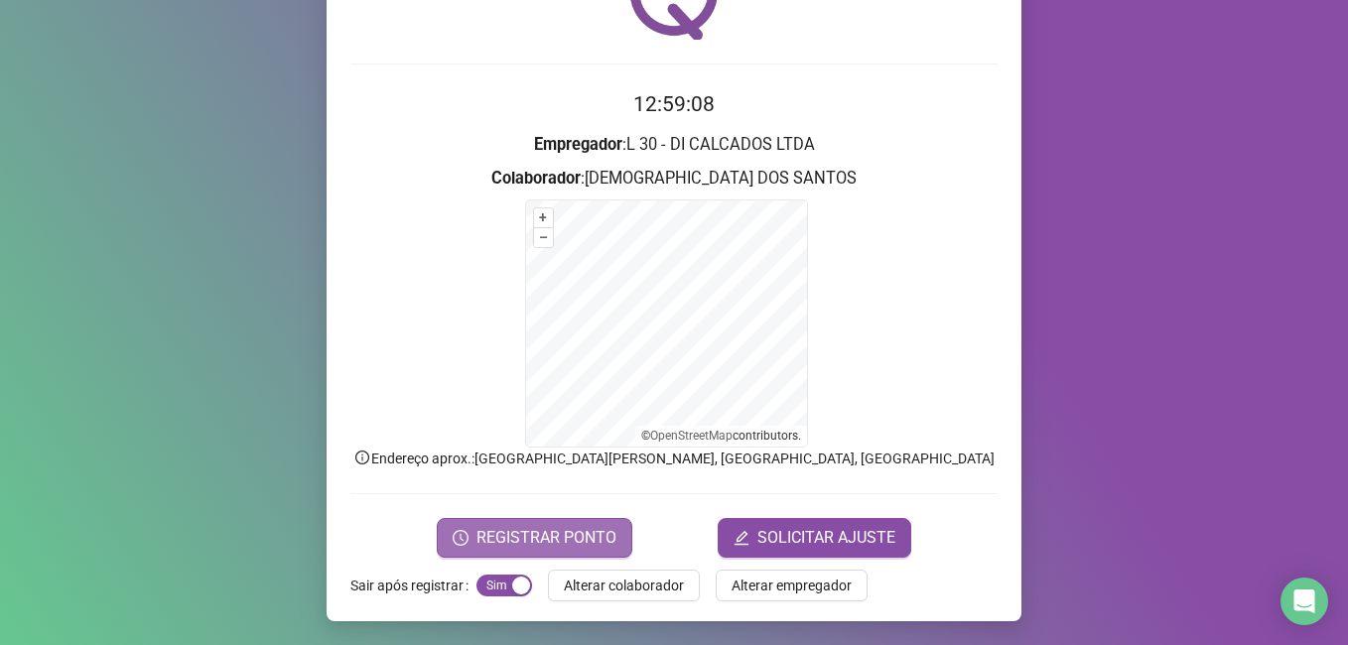  Describe the element at coordinates (536, 178) in the screenshot. I see `strong: Colaborador` at that location.